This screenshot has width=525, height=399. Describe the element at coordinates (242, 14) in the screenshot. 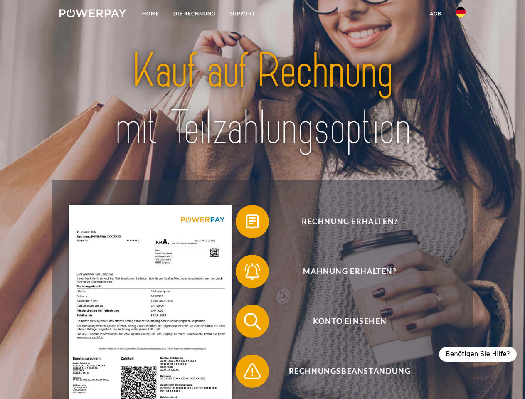

I see `a: SUPPORT` at that location.